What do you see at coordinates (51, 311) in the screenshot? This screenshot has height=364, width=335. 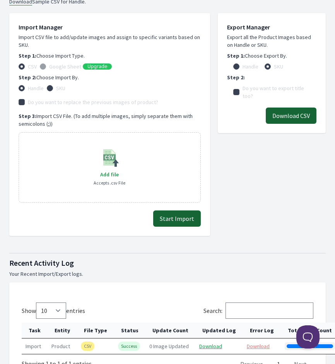 I see `select: Showentries` at bounding box center [51, 311].